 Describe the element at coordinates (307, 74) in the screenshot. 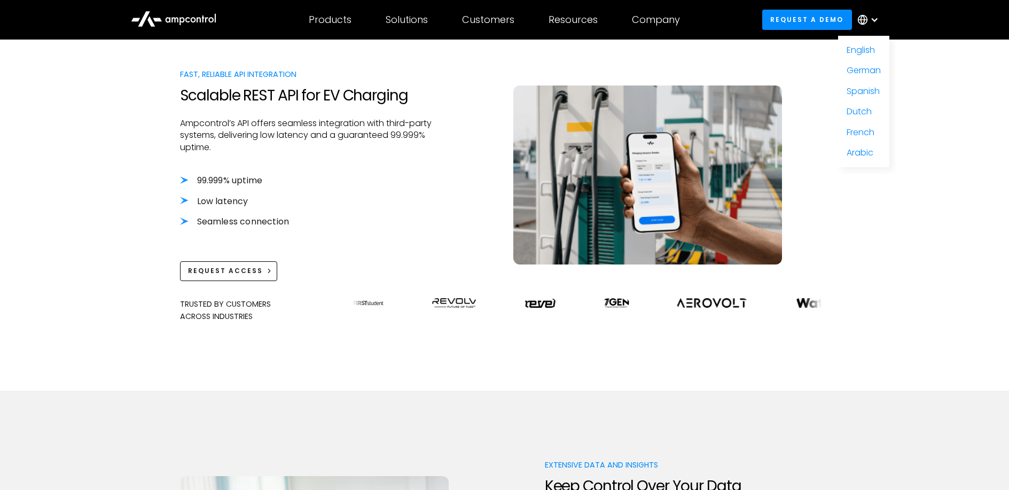

I see `div: Fast, Reliable API Integration` at that location.